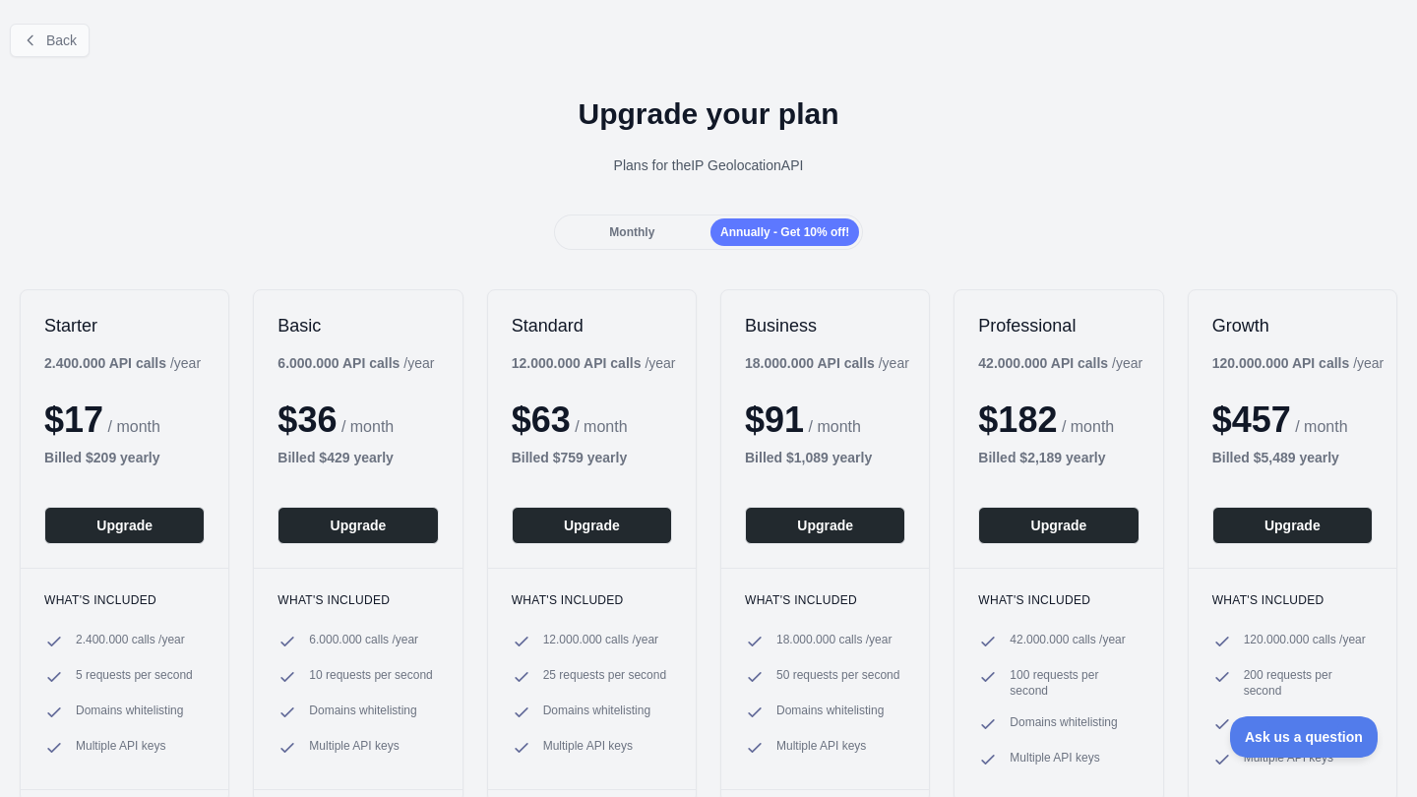 The image size is (1417, 797). Describe the element at coordinates (541, 419) in the screenshot. I see `span: $ 63` at that location.